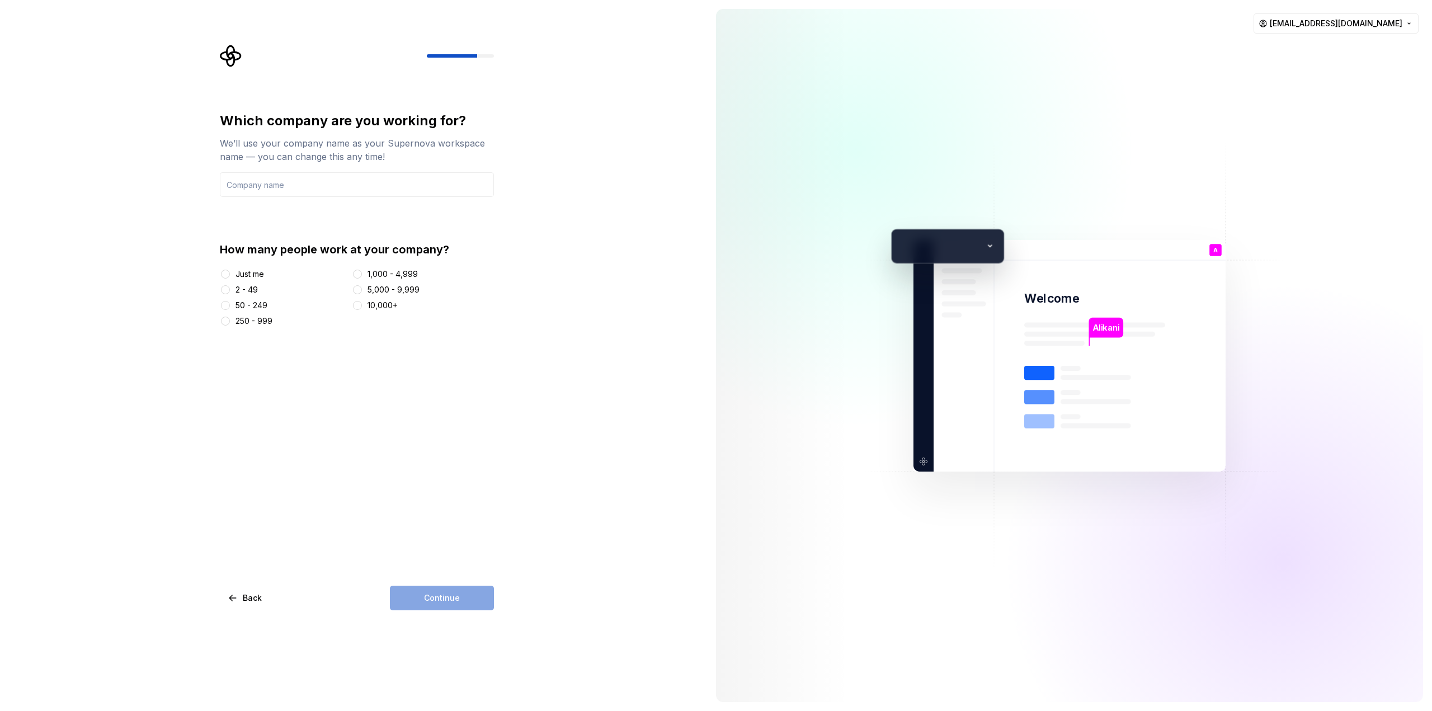 Image resolution: width=1432 pixels, height=711 pixels. What do you see at coordinates (1051, 298) in the screenshot?
I see `p: Welcome` at bounding box center [1051, 298].